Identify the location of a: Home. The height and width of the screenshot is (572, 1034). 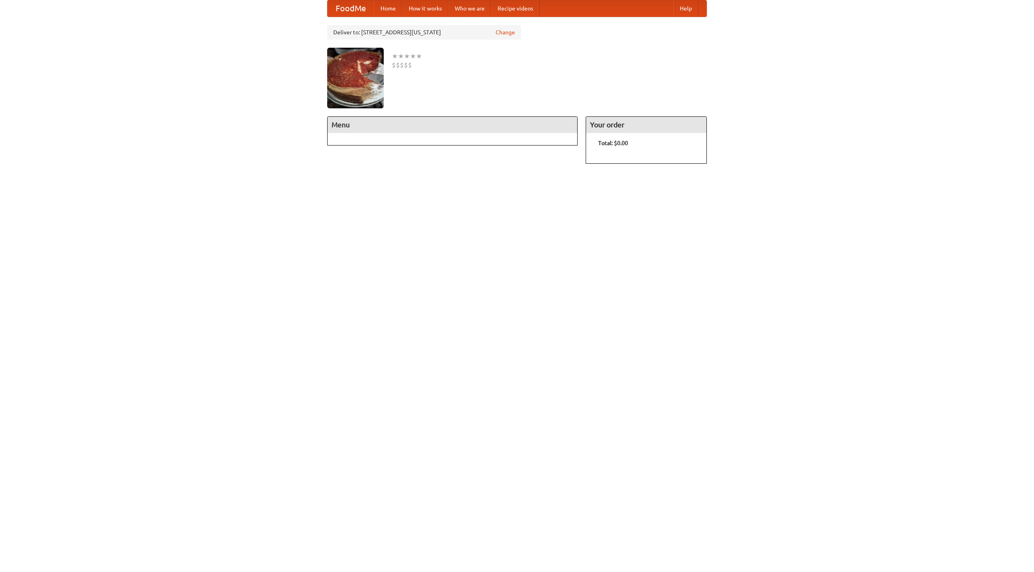
(388, 8).